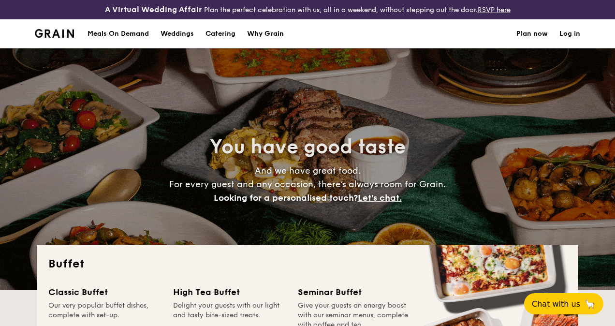 This screenshot has height=326, width=615. Describe the element at coordinates (564, 304) in the screenshot. I see `button: Chat with us🦙` at that location.